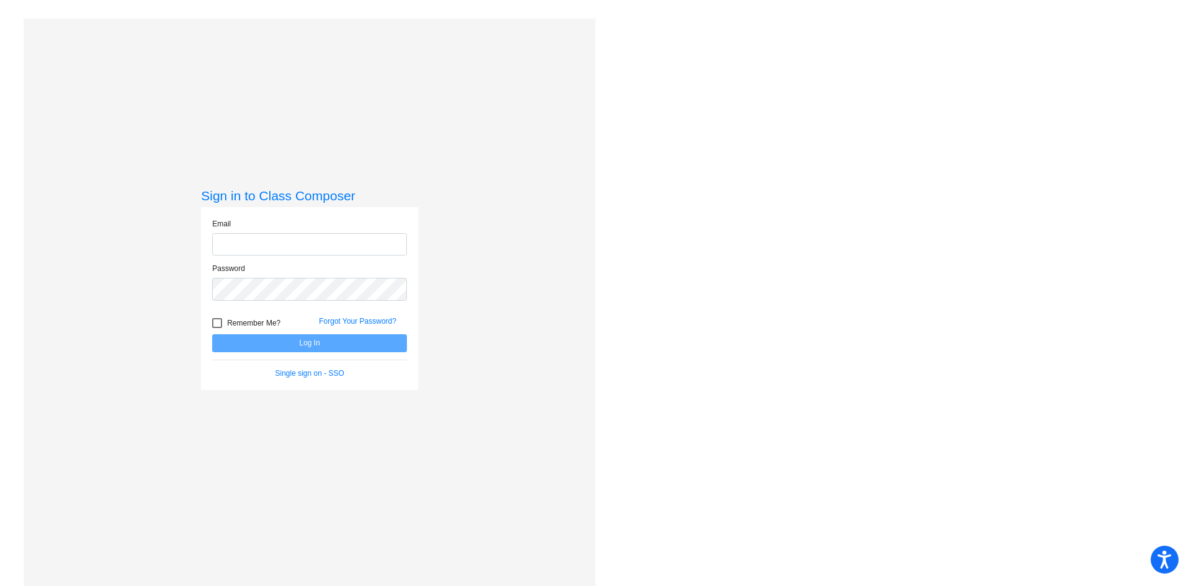 The width and height of the screenshot is (1191, 586). Describe the element at coordinates (309, 195) in the screenshot. I see `h3: Sign in to Class Composer` at that location.